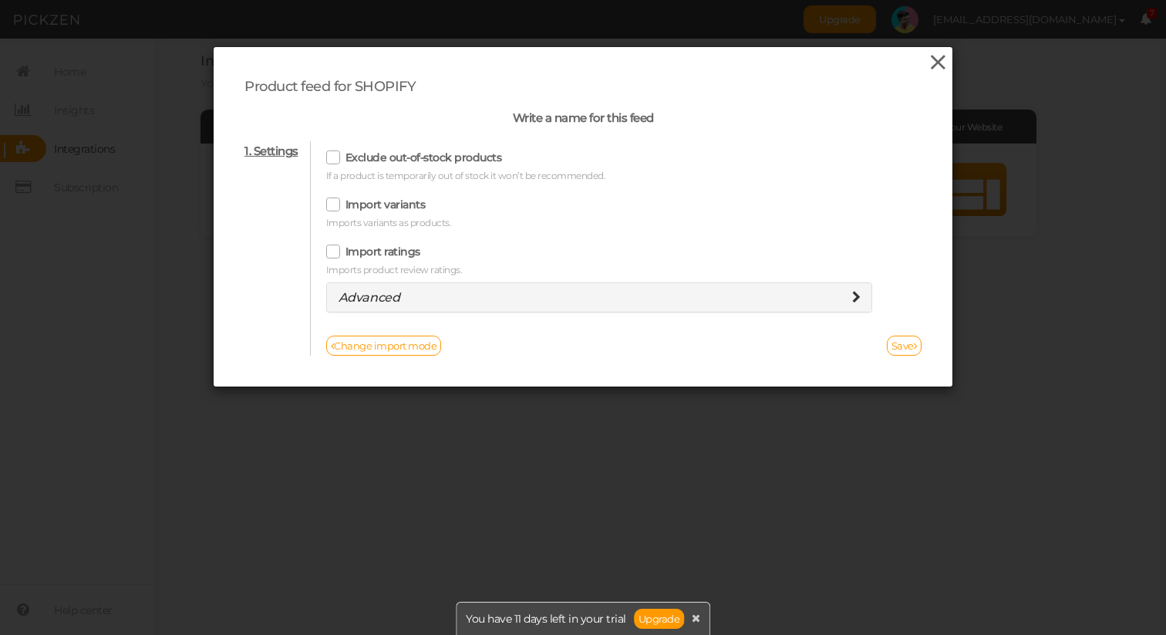  What do you see at coordinates (394, 269) in the screenshot?
I see `span: Imports product review ratings.` at bounding box center [394, 269].